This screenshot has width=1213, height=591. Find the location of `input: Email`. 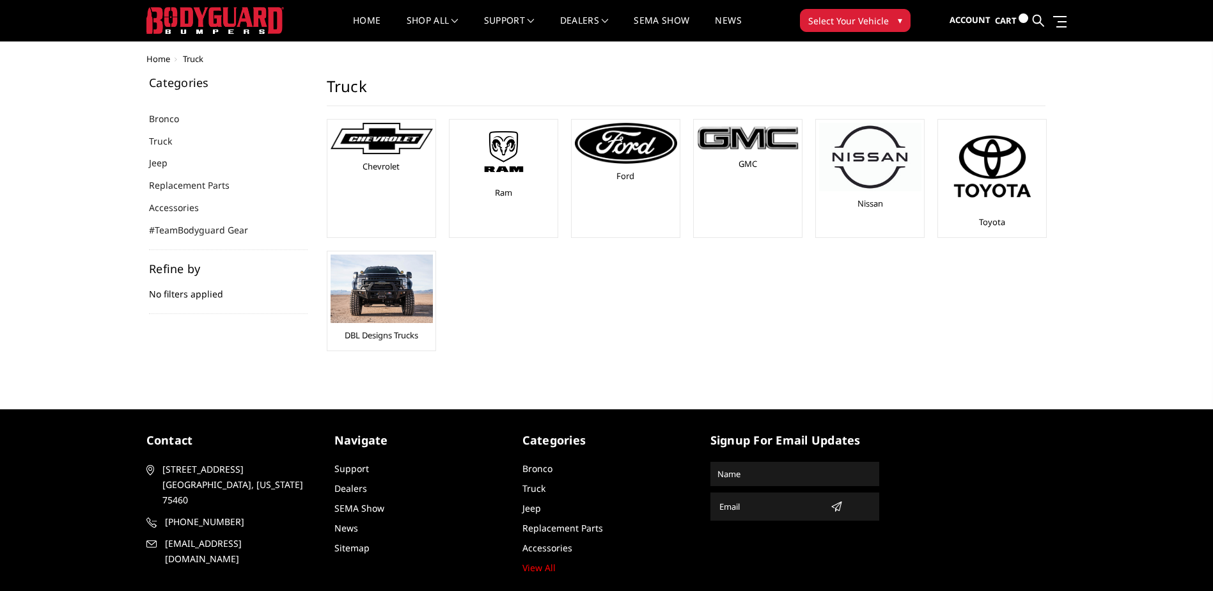

input: Email is located at coordinates (770, 506).